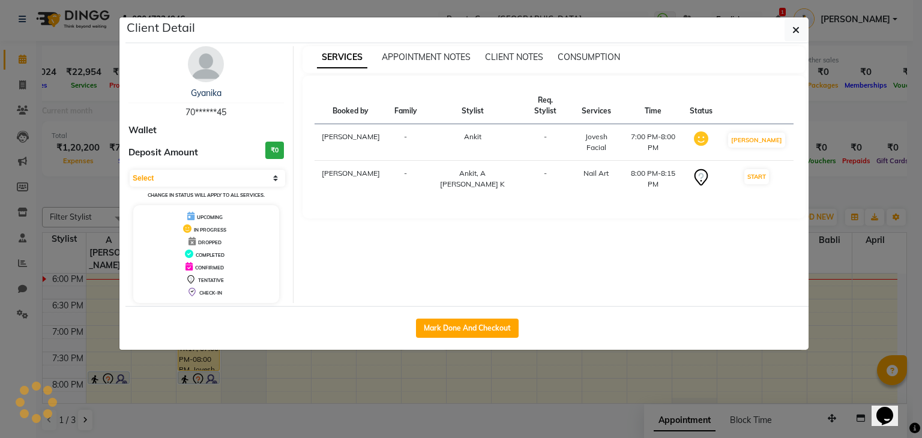 The height and width of the screenshot is (438, 922). Describe the element at coordinates (597, 142) in the screenshot. I see `div: Jovesh Facial` at that location.